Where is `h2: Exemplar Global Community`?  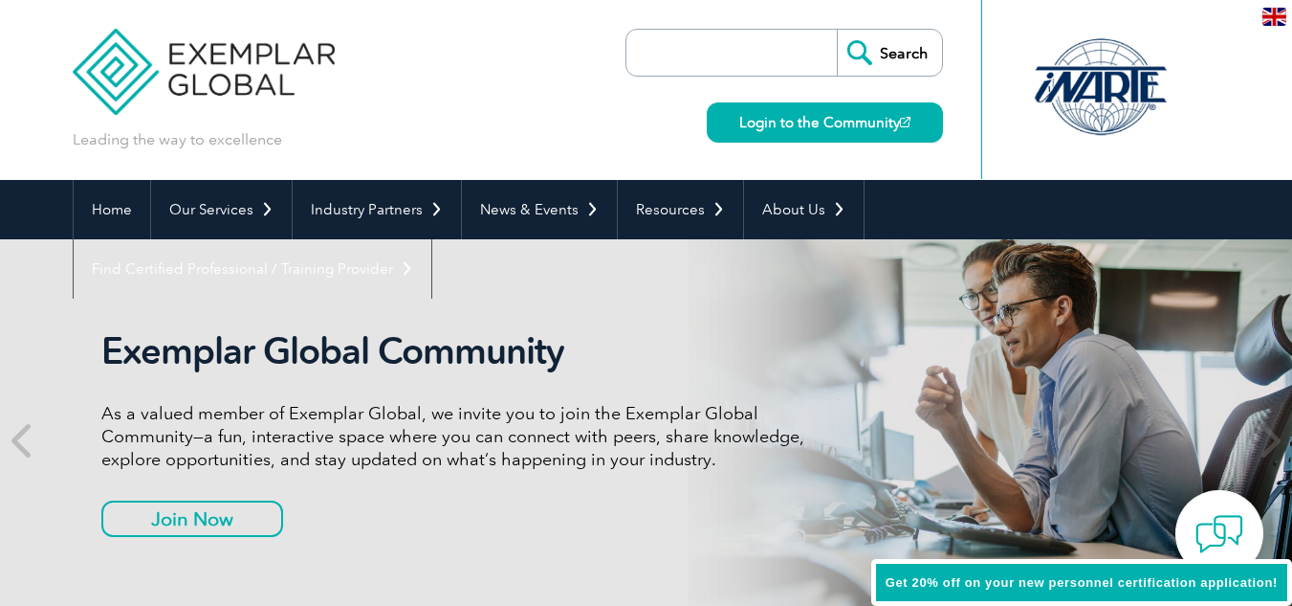 h2: Exemplar Global Community is located at coordinates (460, 351).